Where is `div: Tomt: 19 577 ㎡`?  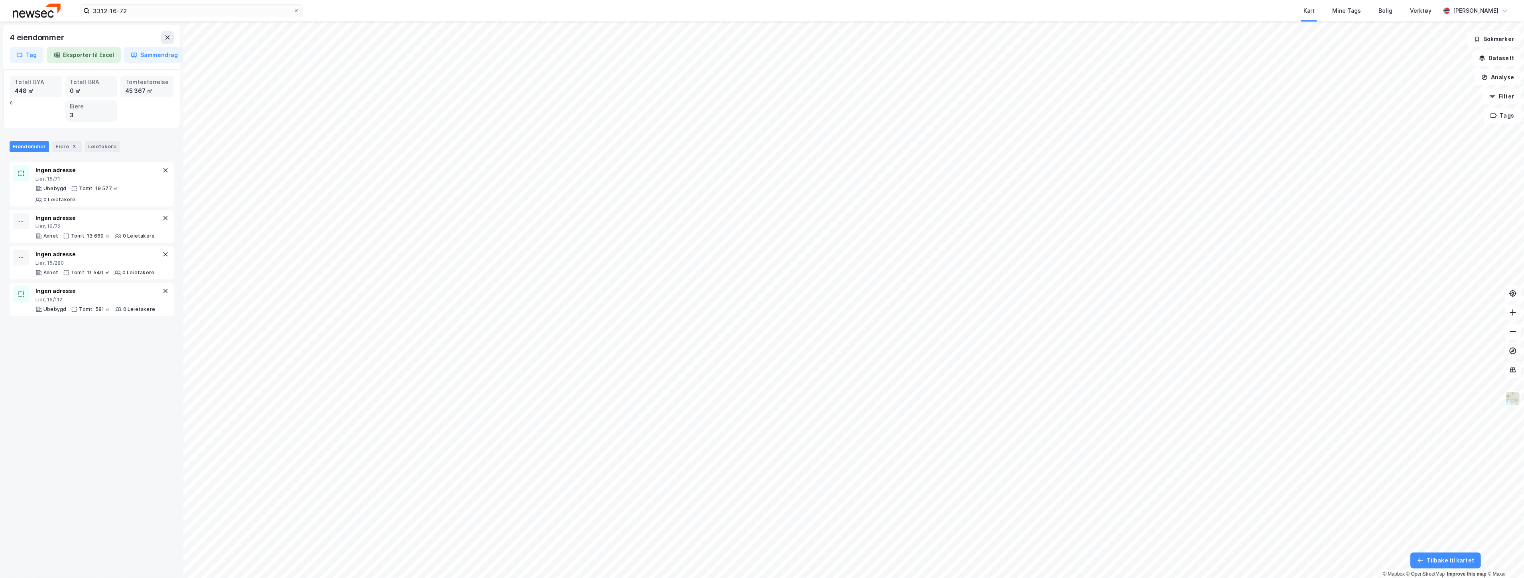
div: Tomt: 19 577 ㎡ is located at coordinates (99, 189).